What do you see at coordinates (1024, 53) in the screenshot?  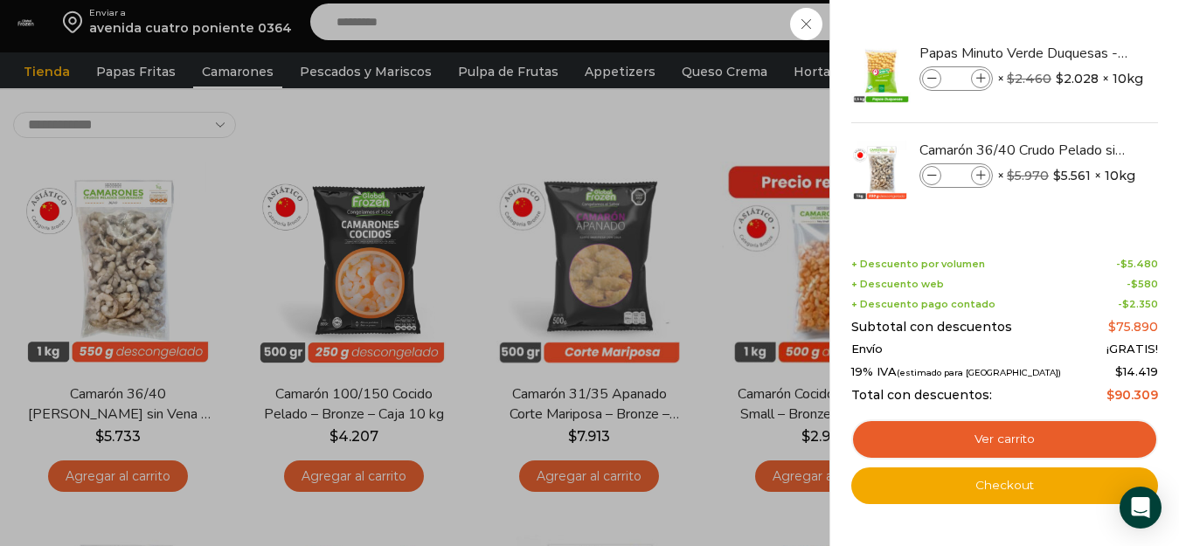 I see `a: Papas Minuto Verde Duquesas - Caja de 10 kg` at bounding box center [1024, 53].